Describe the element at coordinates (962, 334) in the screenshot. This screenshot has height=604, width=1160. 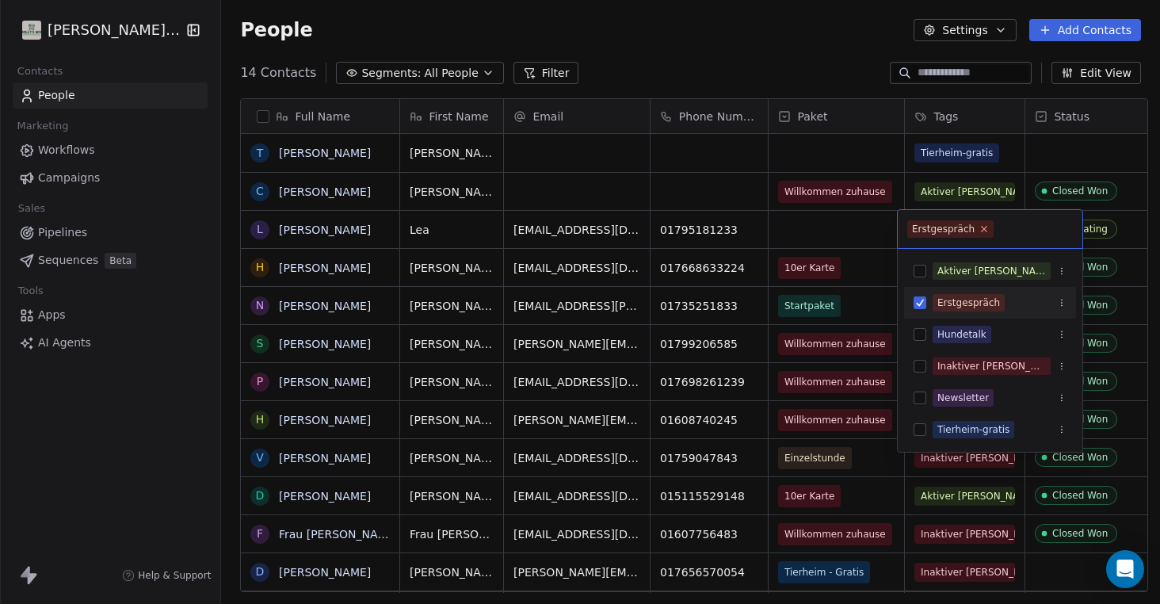
I see `div: Hundetalk` at that location.